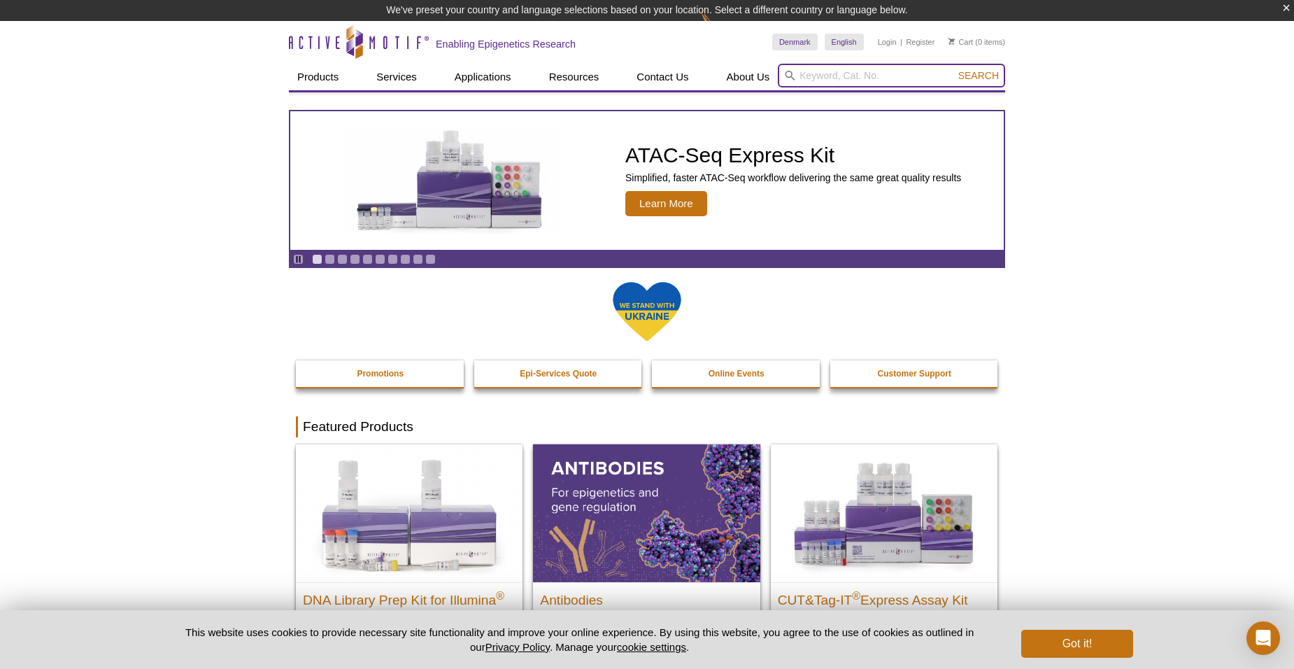  Describe the element at coordinates (646, 597) in the screenshot. I see `h2: Antibodies` at that location.